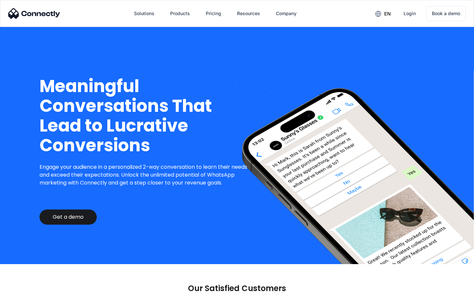  What do you see at coordinates (237, 289) in the screenshot?
I see `p: Our Satisfied Customers` at bounding box center [237, 289].